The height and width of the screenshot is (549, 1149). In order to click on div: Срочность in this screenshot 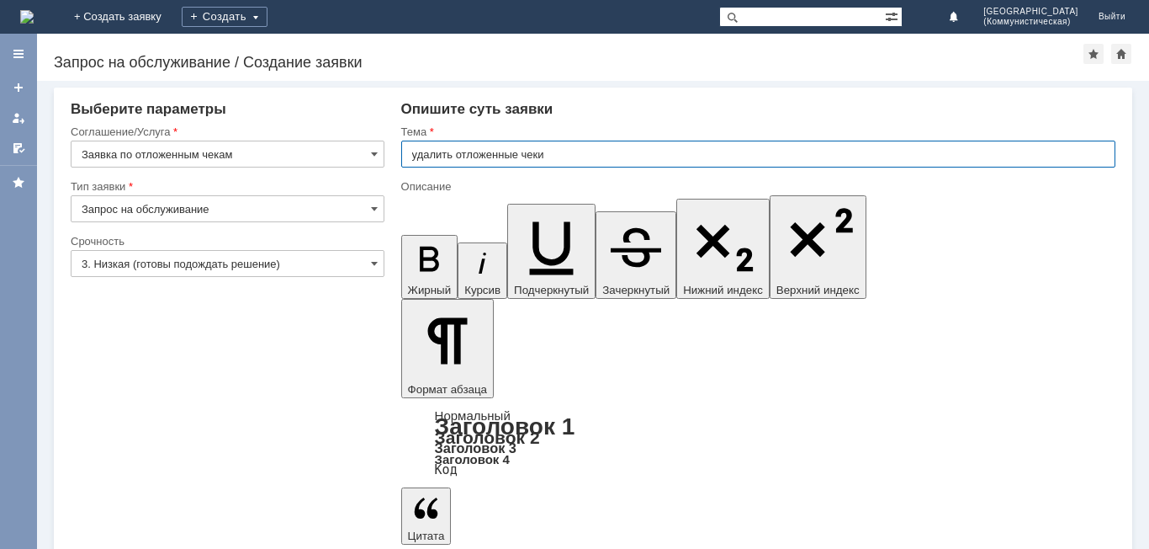, I will do `click(226, 241)`.